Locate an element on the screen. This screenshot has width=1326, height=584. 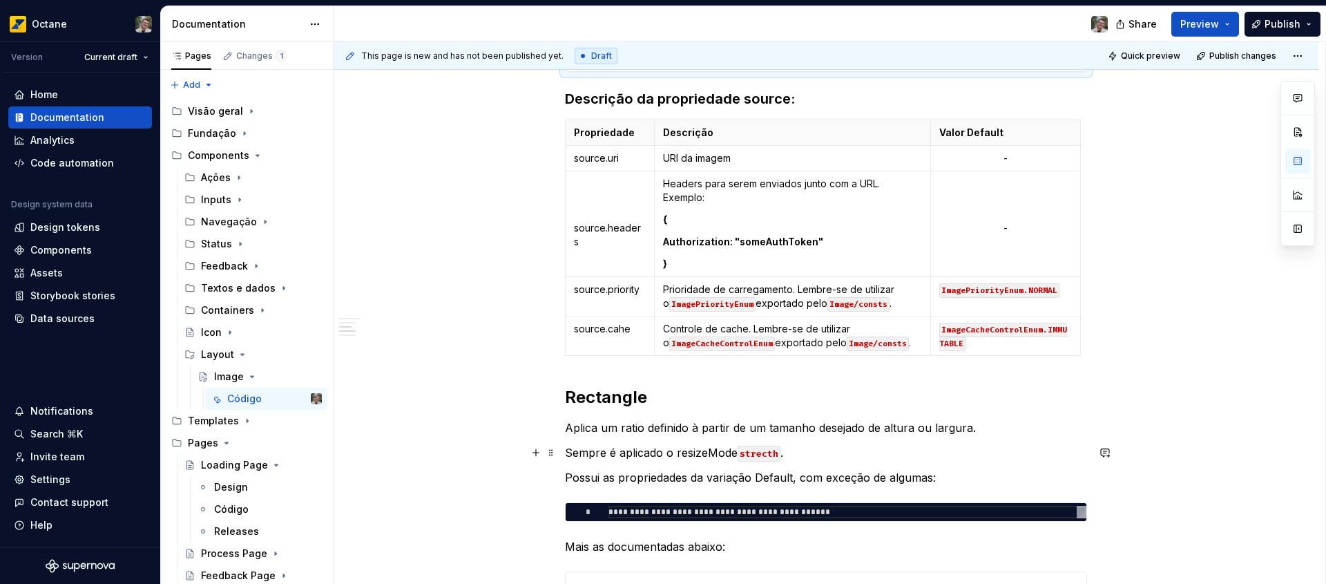
code: ImagePriorityEnum is located at coordinates (712, 304).